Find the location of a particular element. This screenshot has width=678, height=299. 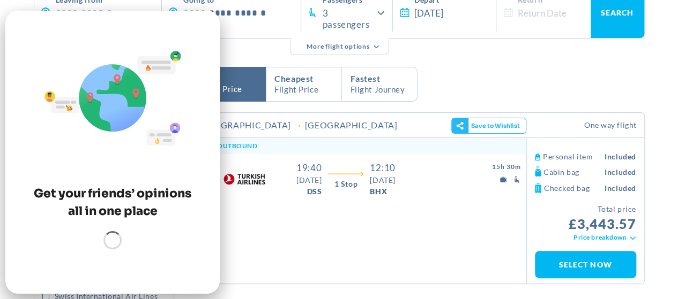

gamitee-button: Get your friends' opinions is located at coordinates (489, 126).